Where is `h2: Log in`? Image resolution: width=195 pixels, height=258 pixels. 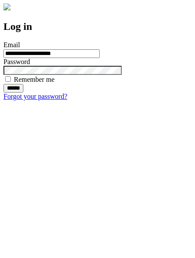
h2: Log in is located at coordinates (97, 26).